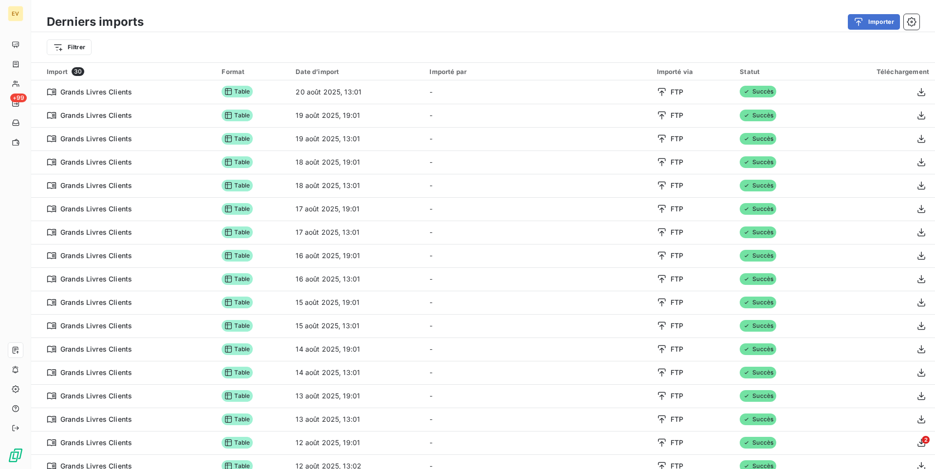 The height and width of the screenshot is (469, 935). Describe the element at coordinates (357, 279) in the screenshot. I see `td: 16 août 2025, 13:01` at that location.